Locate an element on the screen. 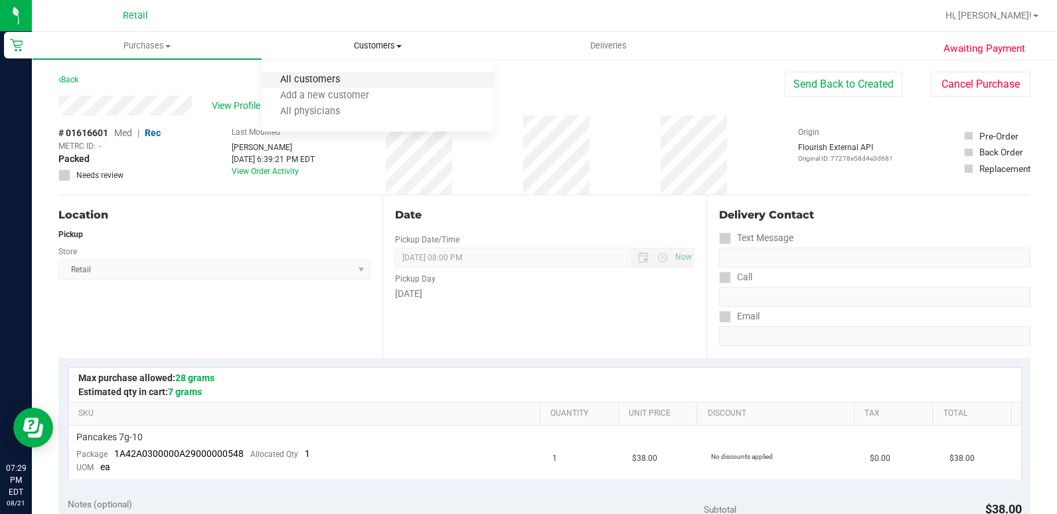 This screenshot has width=1057, height=514. span: Max purchase allowed: is located at coordinates (146, 378).